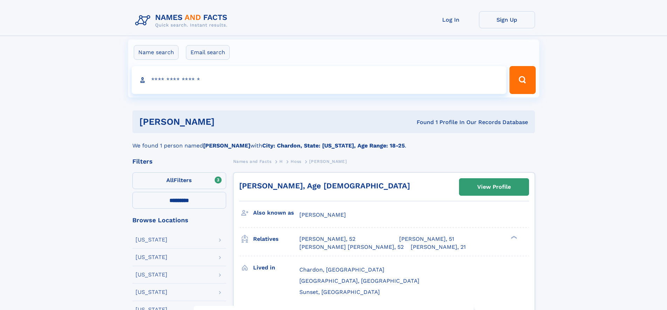  I want to click on span: All, so click(170, 180).